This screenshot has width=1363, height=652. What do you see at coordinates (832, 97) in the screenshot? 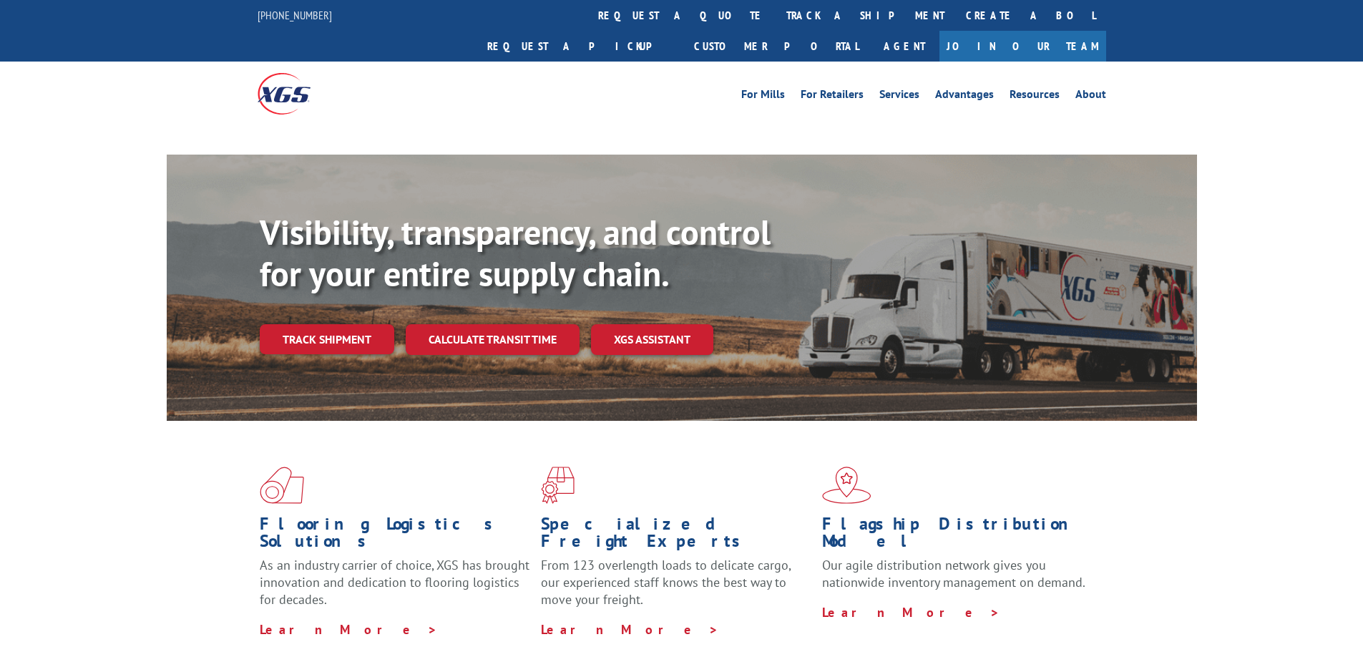
I see `a: For Retailers` at bounding box center [832, 97].